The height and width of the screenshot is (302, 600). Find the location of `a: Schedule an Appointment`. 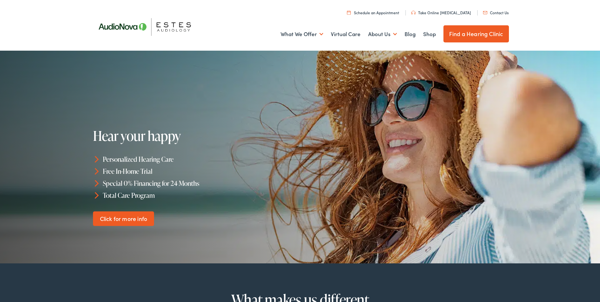

a: Schedule an Appointment is located at coordinates (373, 12).